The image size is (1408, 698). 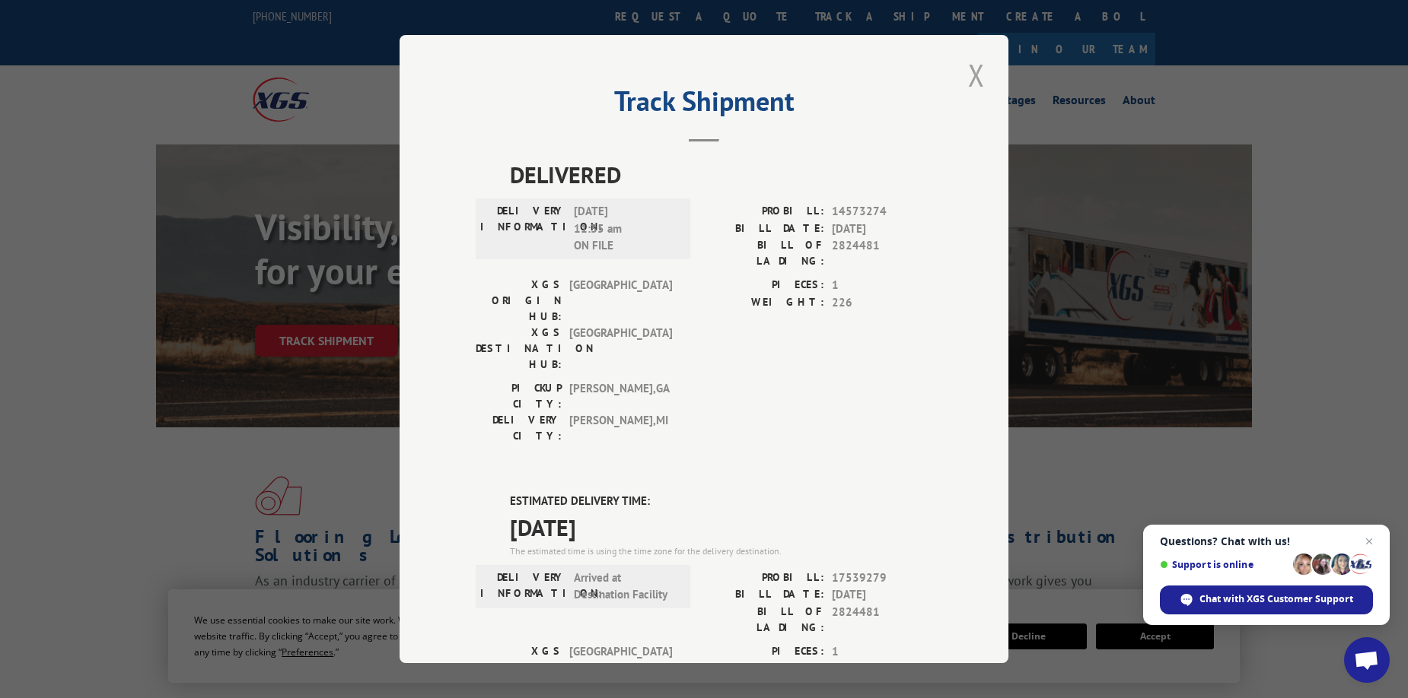 I want to click on span: 14573274, so click(x=882, y=212).